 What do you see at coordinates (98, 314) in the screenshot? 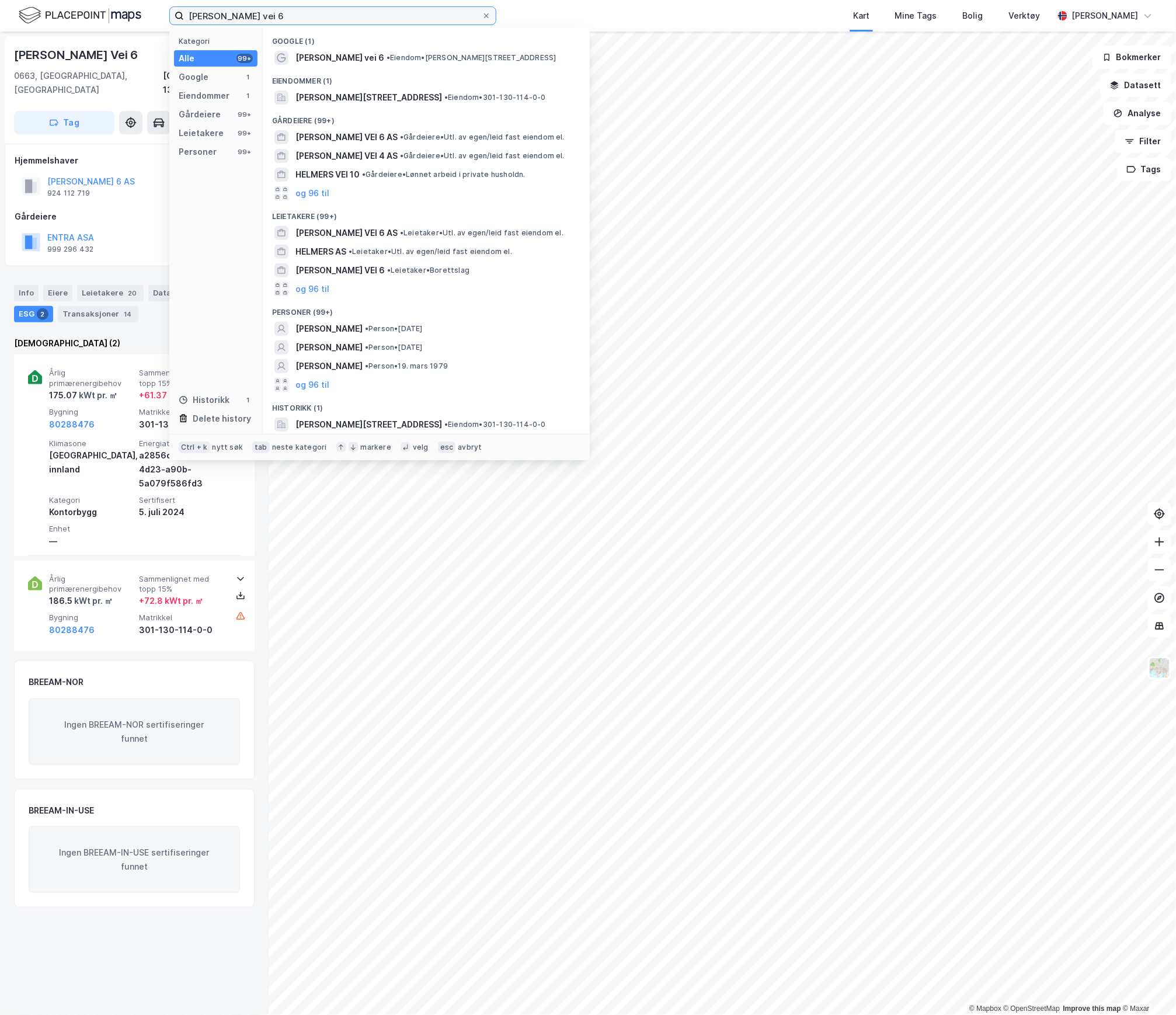
I see `div: Transaksjoner` at bounding box center [98, 314].